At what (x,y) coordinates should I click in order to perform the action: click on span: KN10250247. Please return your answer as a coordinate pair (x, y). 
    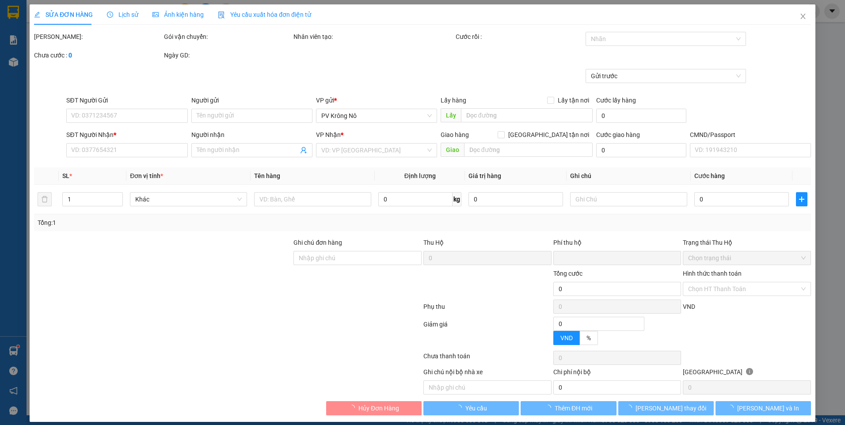
    Looking at the image, I should click on (106, 36).